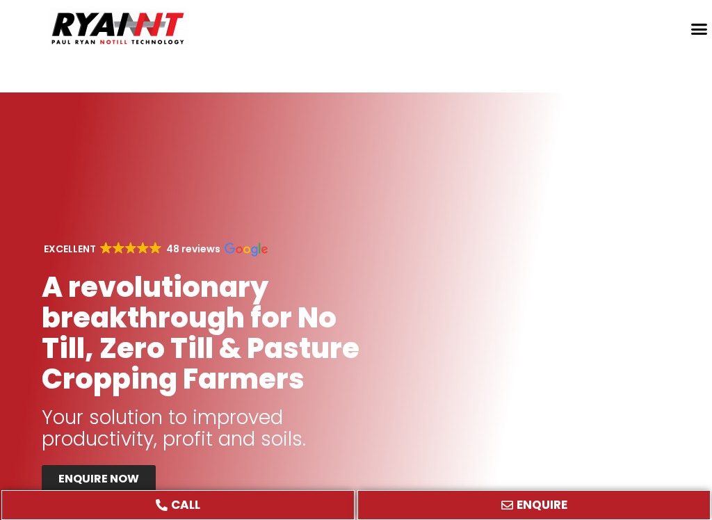  I want to click on a: EXCELLENT GoogleGoogleGoogleGoogleGoogle 48 reviews Google, so click(154, 249).